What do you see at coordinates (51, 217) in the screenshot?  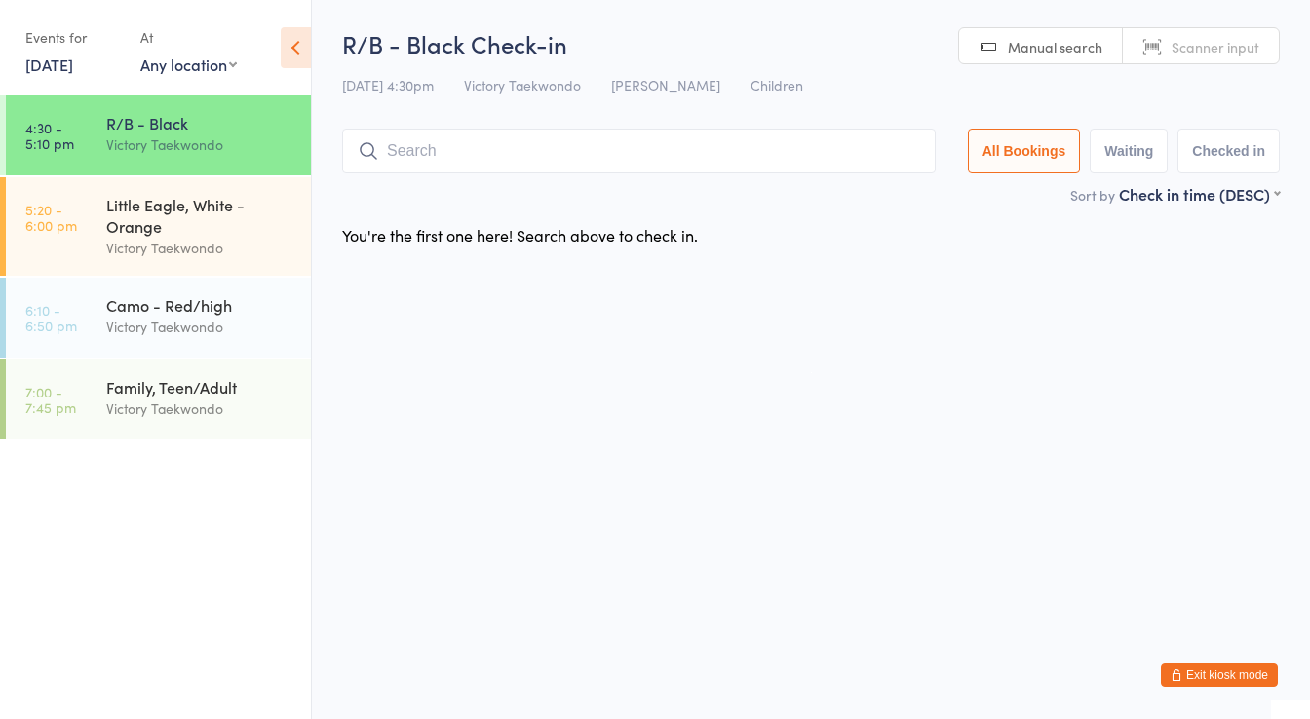 I see `time: 5:20 - 6:00 pm` at bounding box center [51, 217].